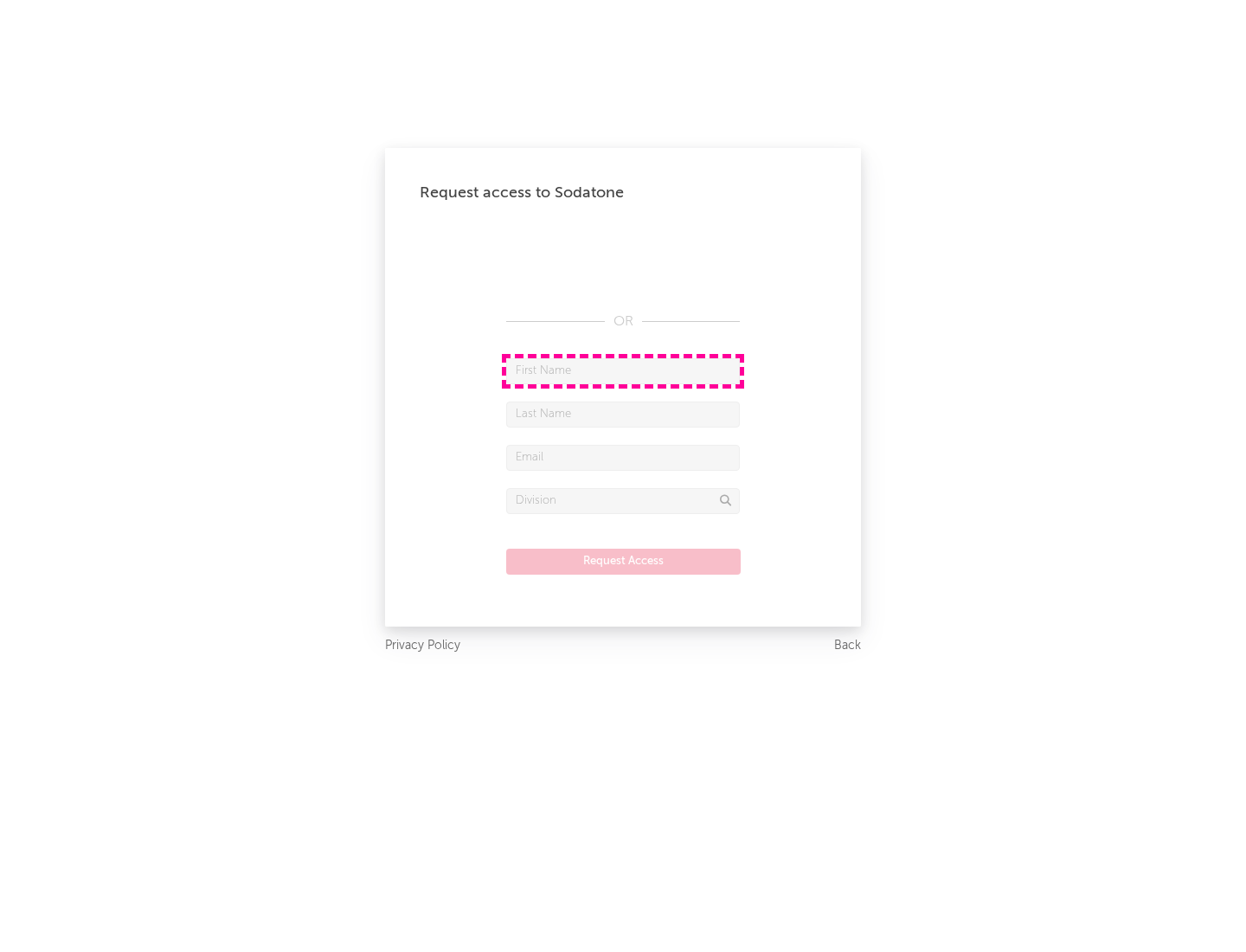 This screenshot has width=1246, height=952. I want to click on a: Privacy Policy, so click(422, 645).